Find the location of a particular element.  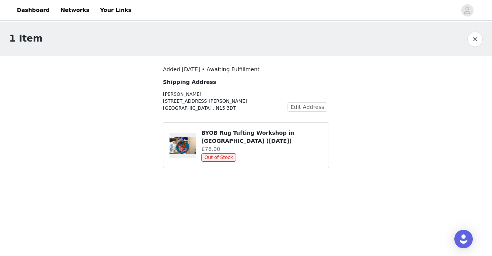

a: Networks is located at coordinates (75, 10).